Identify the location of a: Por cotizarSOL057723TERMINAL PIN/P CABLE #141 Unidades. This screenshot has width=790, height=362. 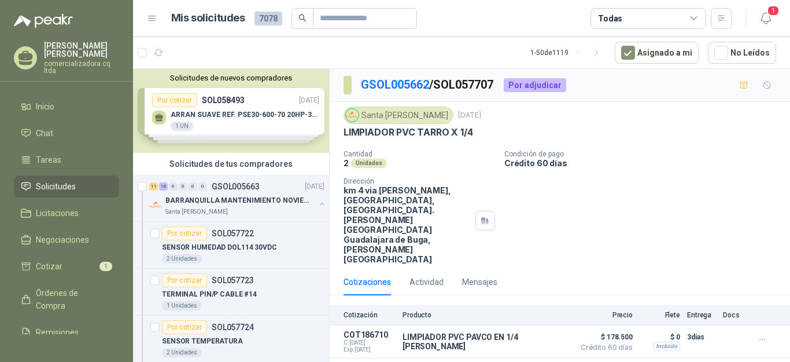
(231, 292).